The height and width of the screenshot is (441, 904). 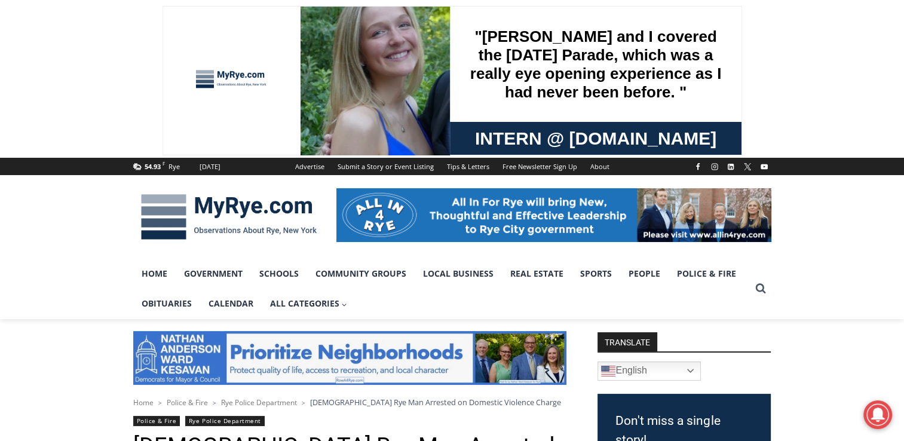 What do you see at coordinates (458, 274) in the screenshot?
I see `a: Local Business` at bounding box center [458, 274].